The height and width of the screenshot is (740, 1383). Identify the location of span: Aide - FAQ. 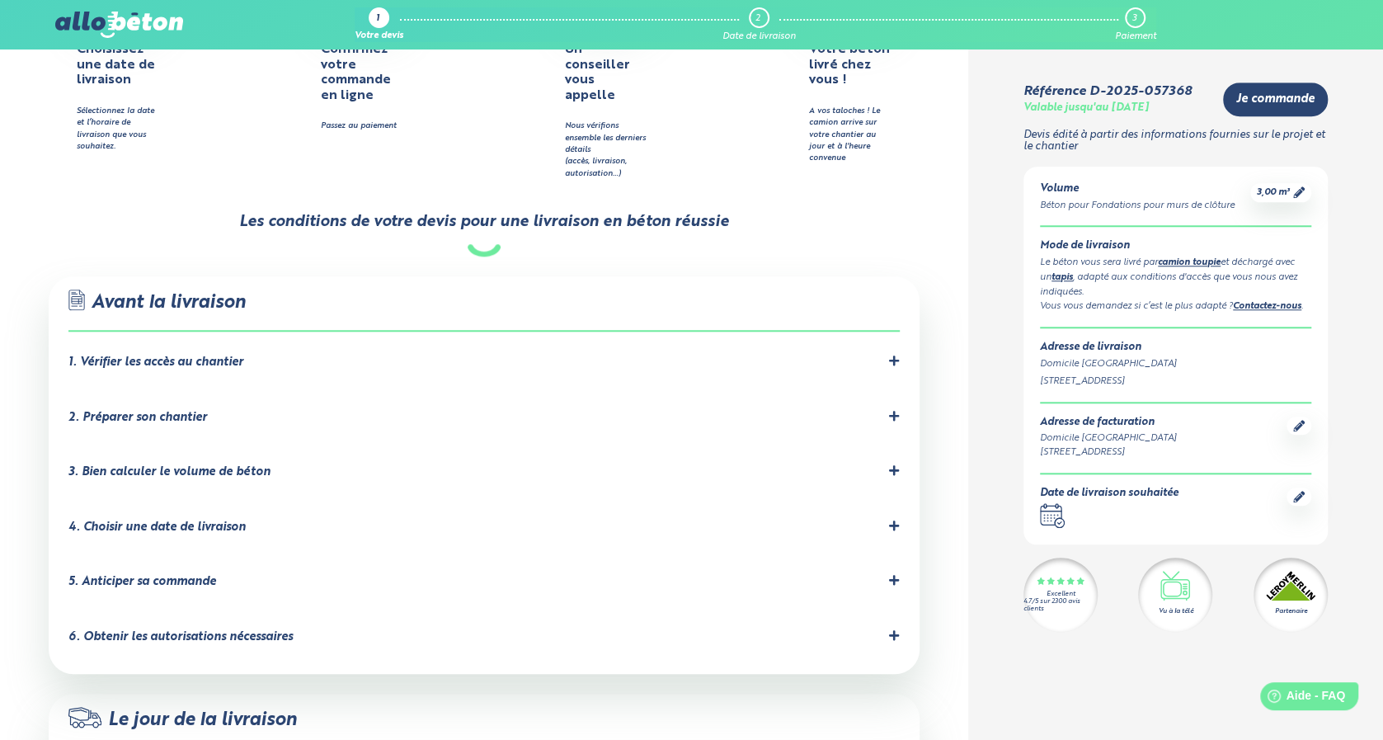
(79, 20).